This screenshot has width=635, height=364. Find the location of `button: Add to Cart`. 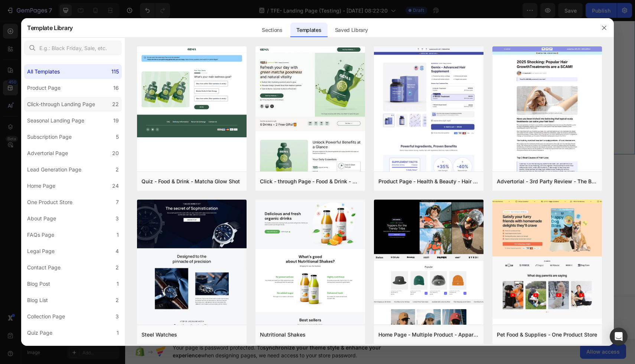

button: Add to Cart is located at coordinates (427, 295).